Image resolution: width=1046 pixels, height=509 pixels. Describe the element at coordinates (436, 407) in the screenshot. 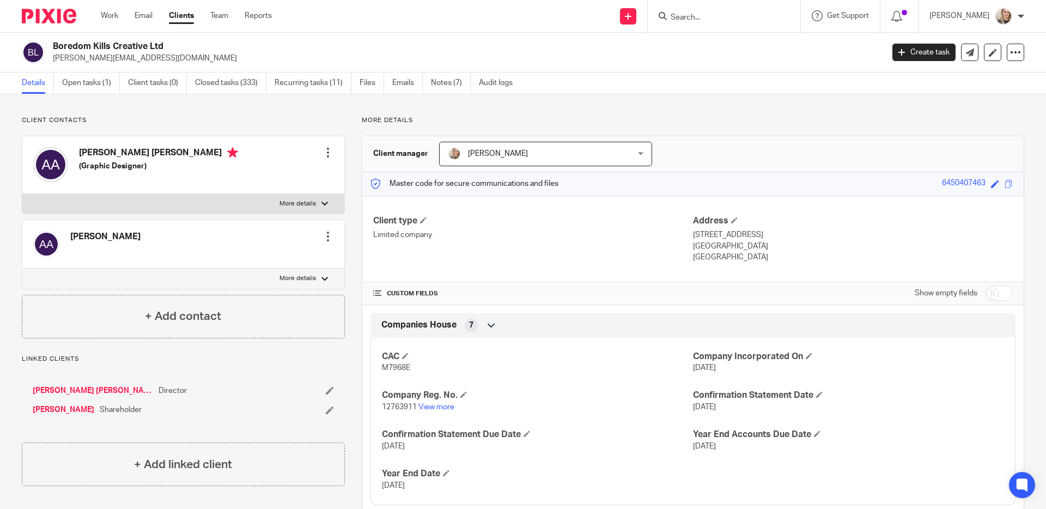

I see `a: View more` at that location.